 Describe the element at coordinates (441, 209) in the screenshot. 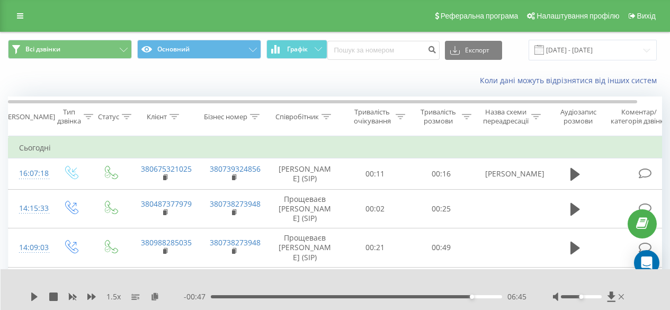

I see `td: 00:25` at that location.